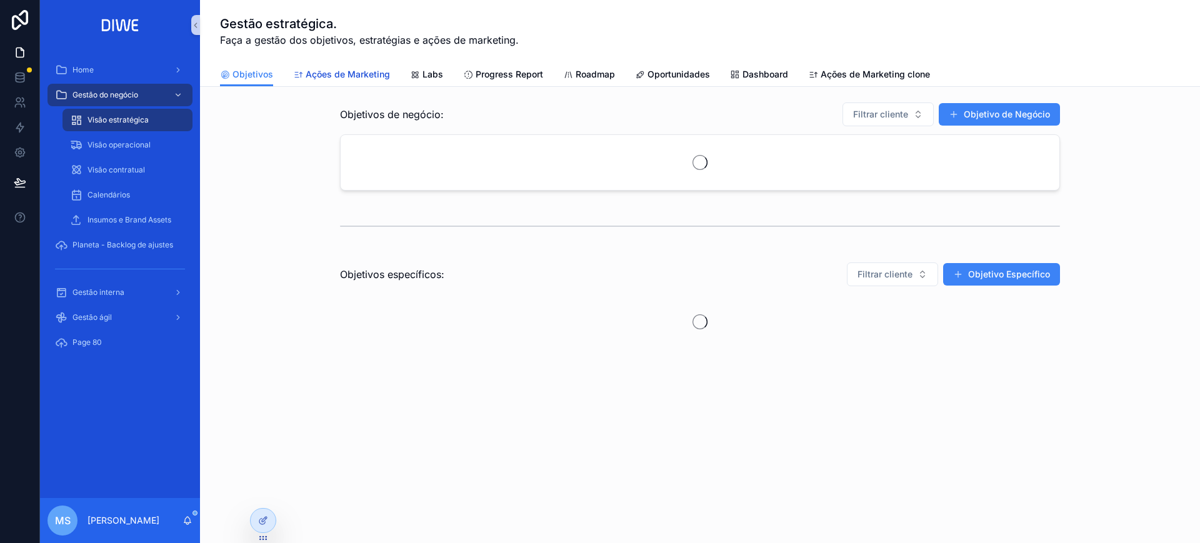 The height and width of the screenshot is (543, 1200). Describe the element at coordinates (116, 170) in the screenshot. I see `span: Visão contratual` at that location.